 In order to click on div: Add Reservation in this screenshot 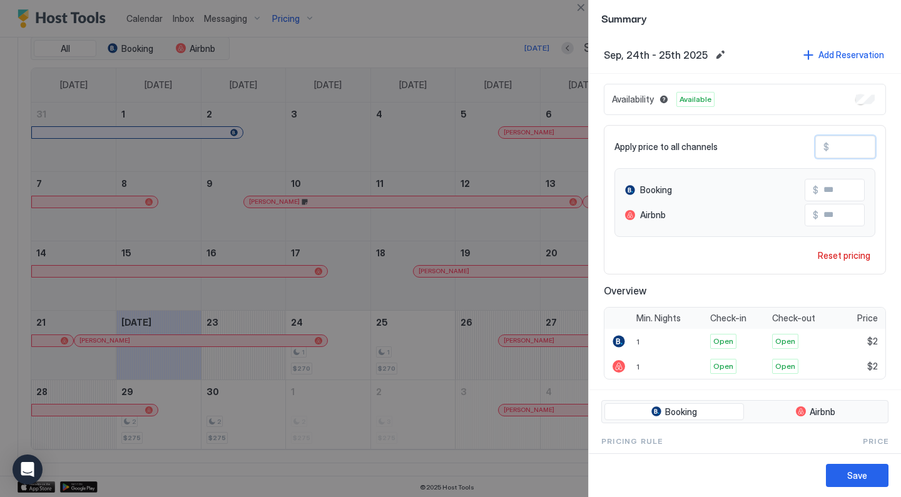, I will do `click(851, 54)`.